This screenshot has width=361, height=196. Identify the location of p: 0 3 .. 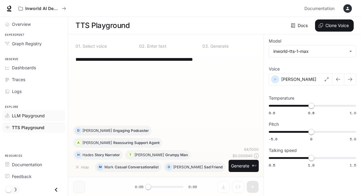
(205, 46).